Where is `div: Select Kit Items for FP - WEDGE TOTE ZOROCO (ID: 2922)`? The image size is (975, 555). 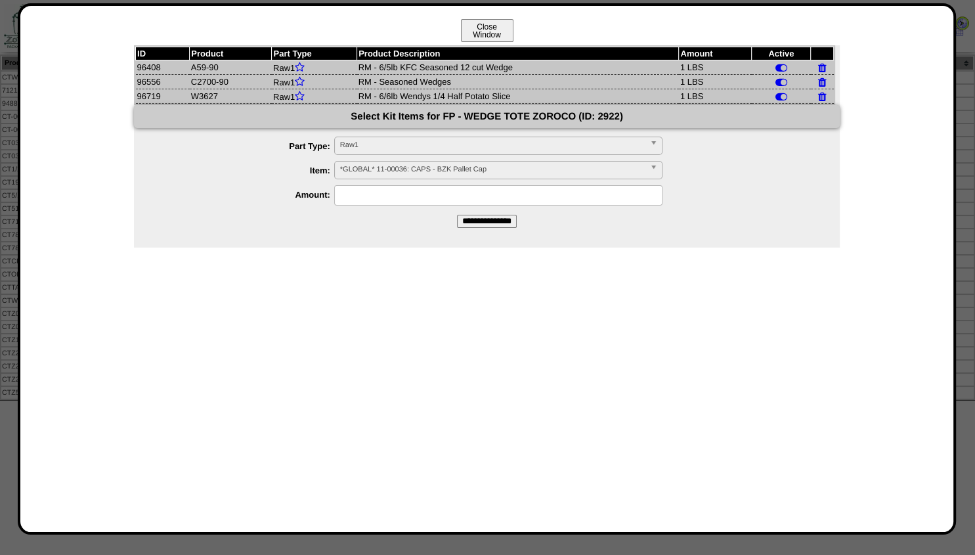 div: Select Kit Items for FP - WEDGE TOTE ZOROCO (ID: 2922) is located at coordinates (487, 116).